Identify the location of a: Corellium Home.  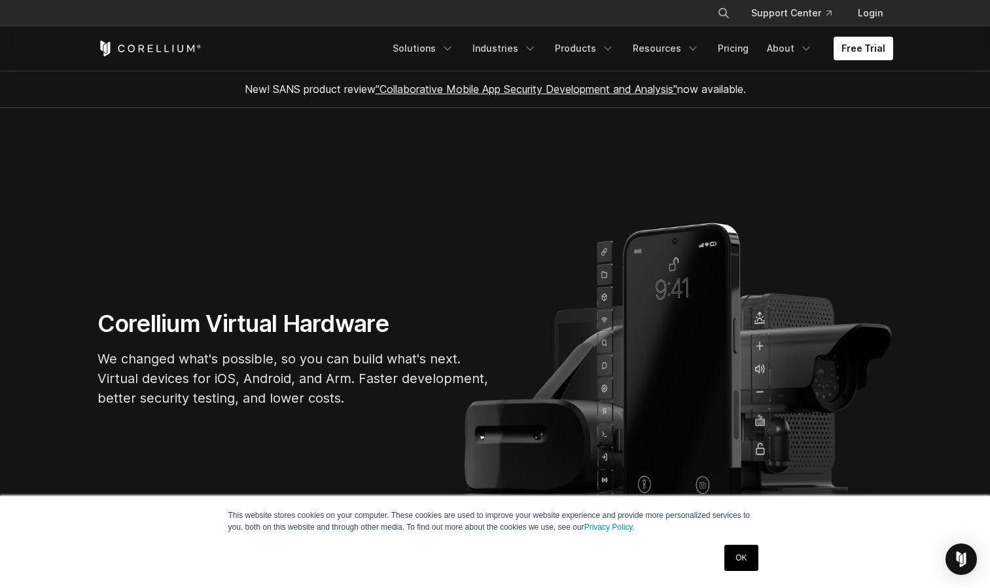
(149, 48).